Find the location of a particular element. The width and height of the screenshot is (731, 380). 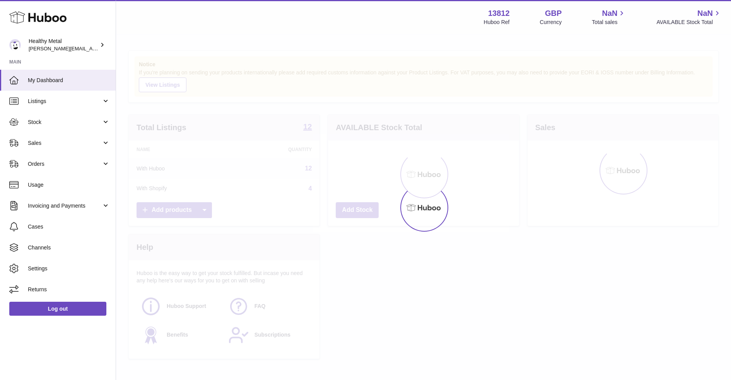

span: Cases is located at coordinates (69, 226).